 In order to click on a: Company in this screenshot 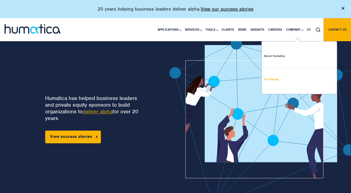, I will do `click(294, 30)`.